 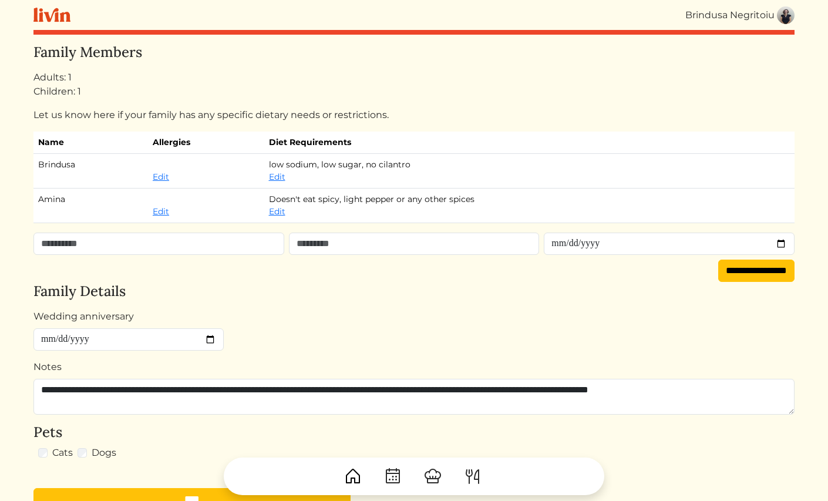 I want to click on div: Adults: 1, so click(x=414, y=77).